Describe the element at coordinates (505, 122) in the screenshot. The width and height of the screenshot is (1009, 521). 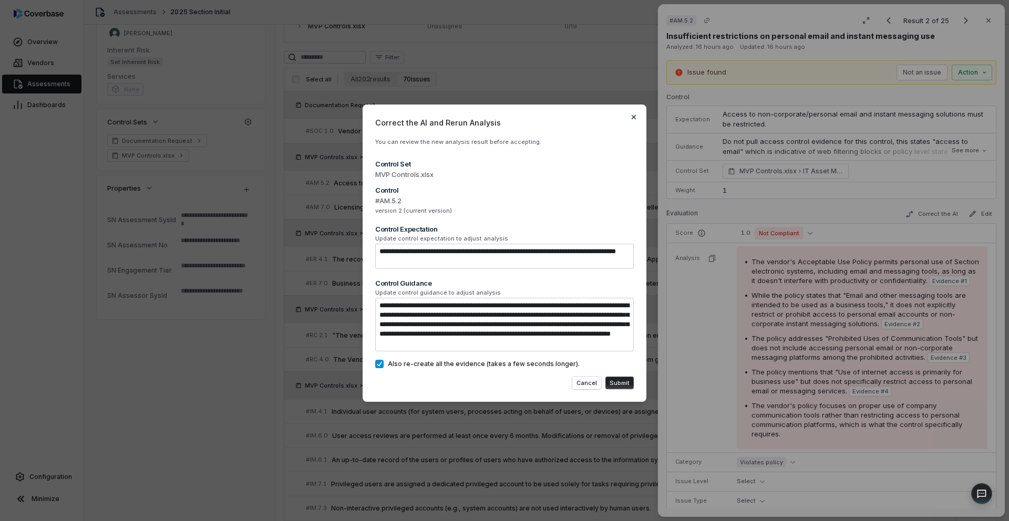
I see `span: Correct the AI and Rerun Analysis` at that location.